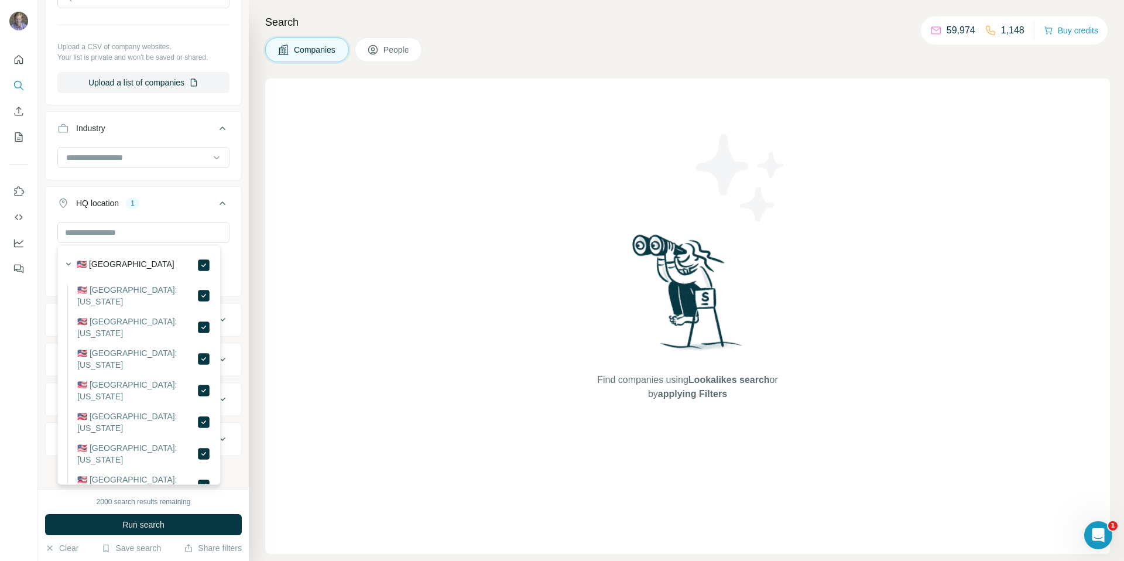  Describe the element at coordinates (1071, 30) in the screenshot. I see `button: Buy credits` at that location.